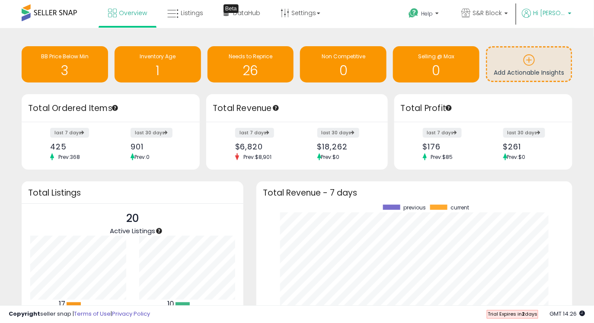  Describe the element at coordinates (65, 64) in the screenshot. I see `a: BB Price Below Min 3` at that location.